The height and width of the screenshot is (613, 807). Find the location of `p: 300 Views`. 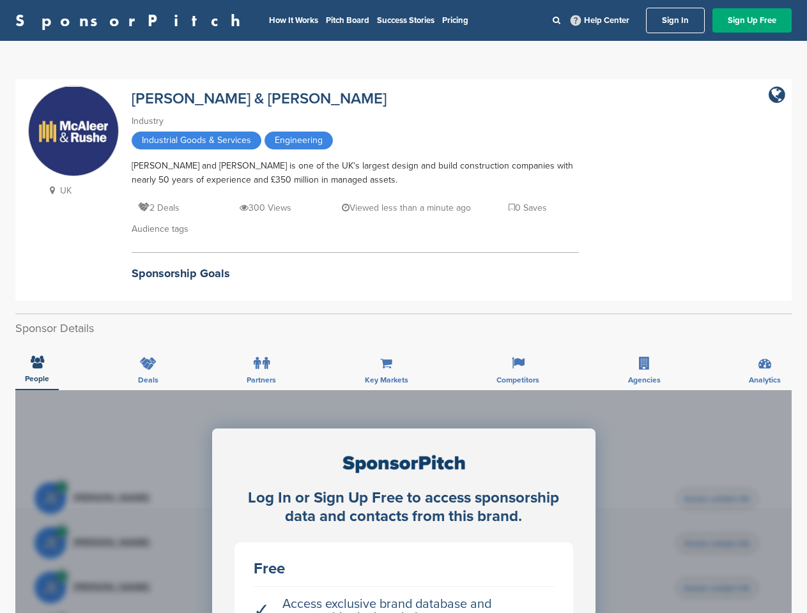

p: 300 Views is located at coordinates (265, 208).